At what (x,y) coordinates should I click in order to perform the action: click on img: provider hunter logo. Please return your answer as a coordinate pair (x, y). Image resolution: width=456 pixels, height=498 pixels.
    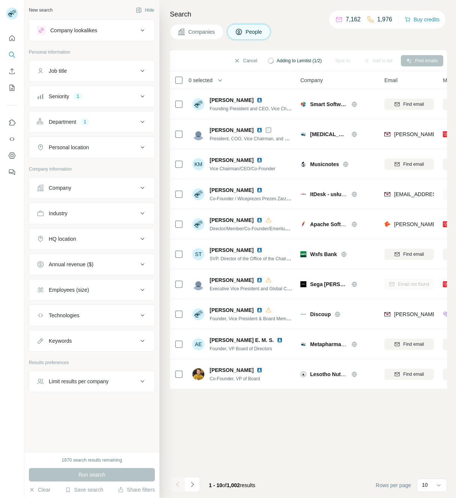
    Looking at the image, I should click on (387, 224).